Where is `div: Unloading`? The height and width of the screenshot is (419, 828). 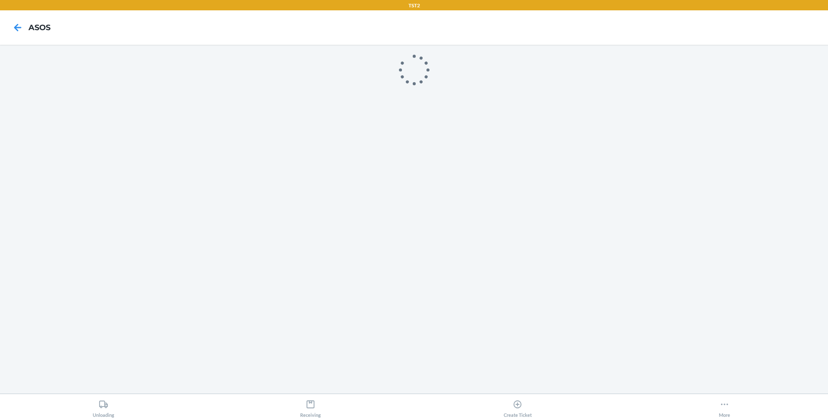
div: Unloading is located at coordinates (103, 407).